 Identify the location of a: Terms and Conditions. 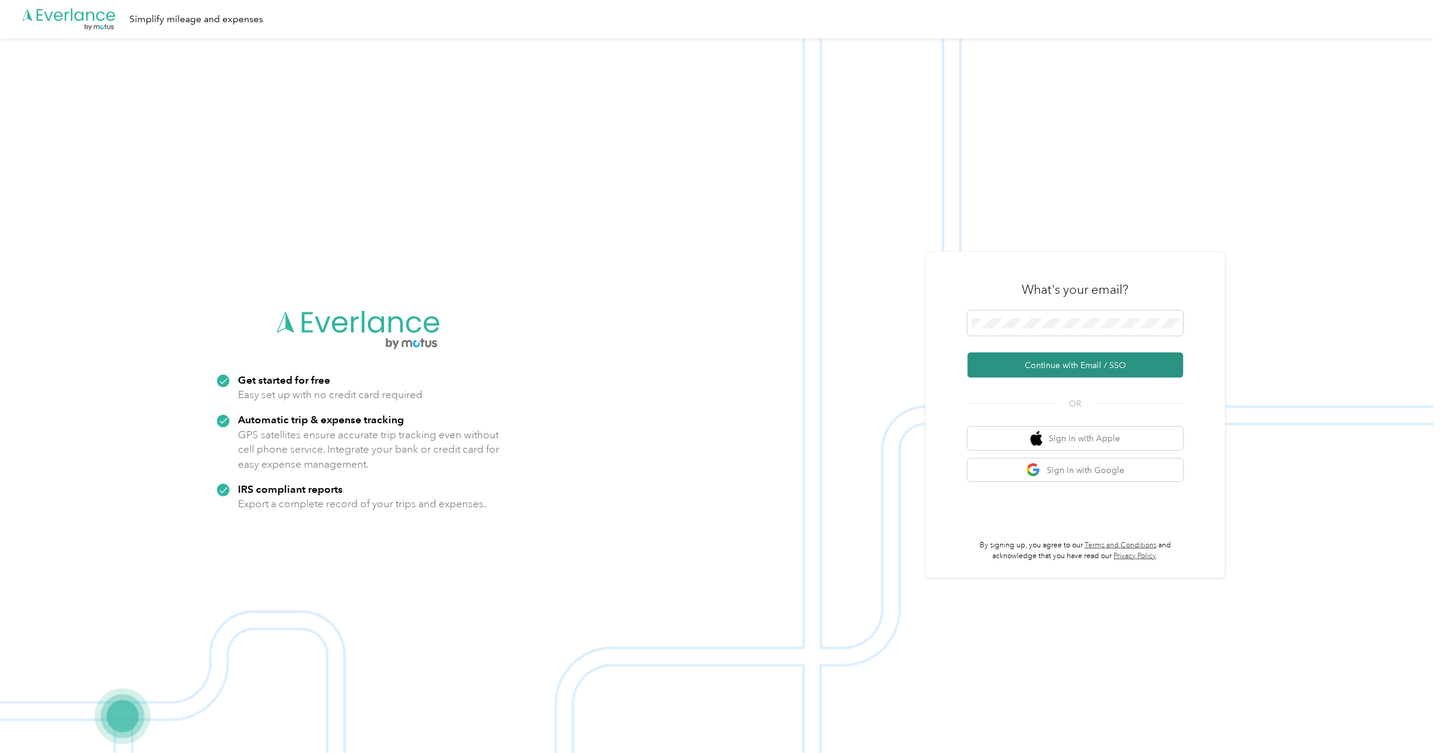
(1120, 545).